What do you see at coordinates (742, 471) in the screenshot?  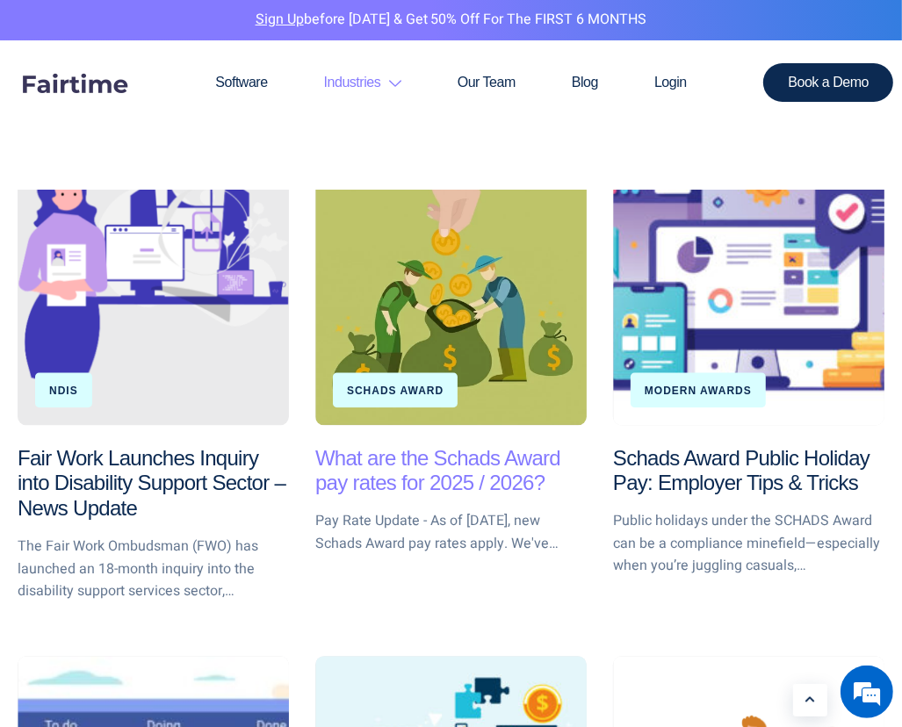 I see `a: Schads Award Public Holiday Pay: Employer Tips & Tricks` at bounding box center [742, 471].